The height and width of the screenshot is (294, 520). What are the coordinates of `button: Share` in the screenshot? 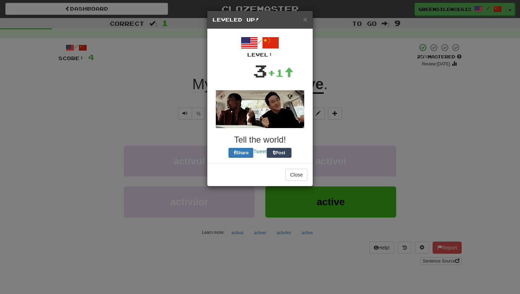 It's located at (241, 153).